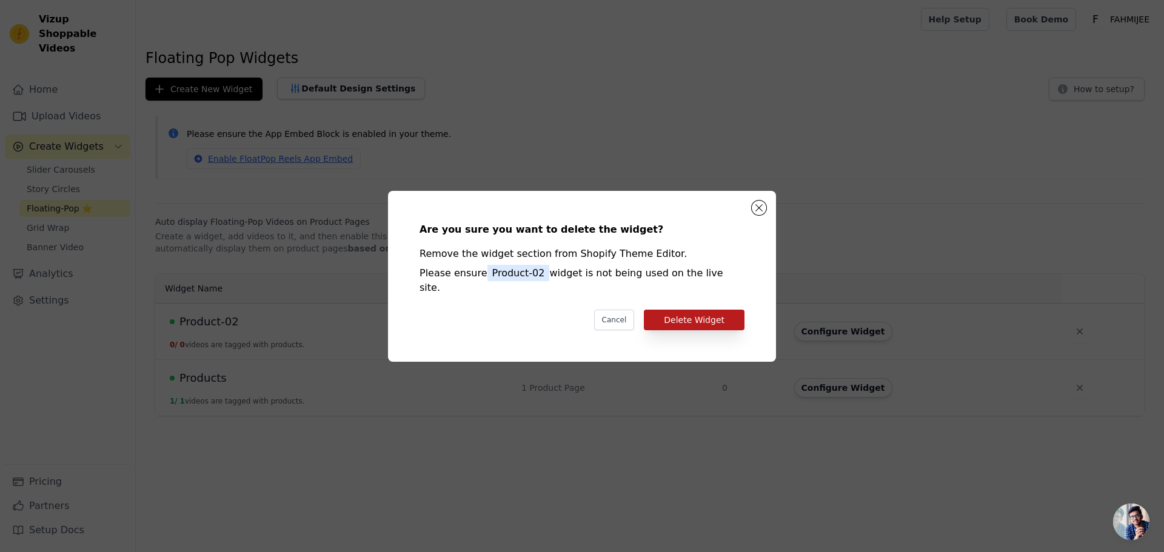  What do you see at coordinates (582, 281) in the screenshot?
I see `div: Please ensure widget is not being used on the live site.` at bounding box center [582, 281].